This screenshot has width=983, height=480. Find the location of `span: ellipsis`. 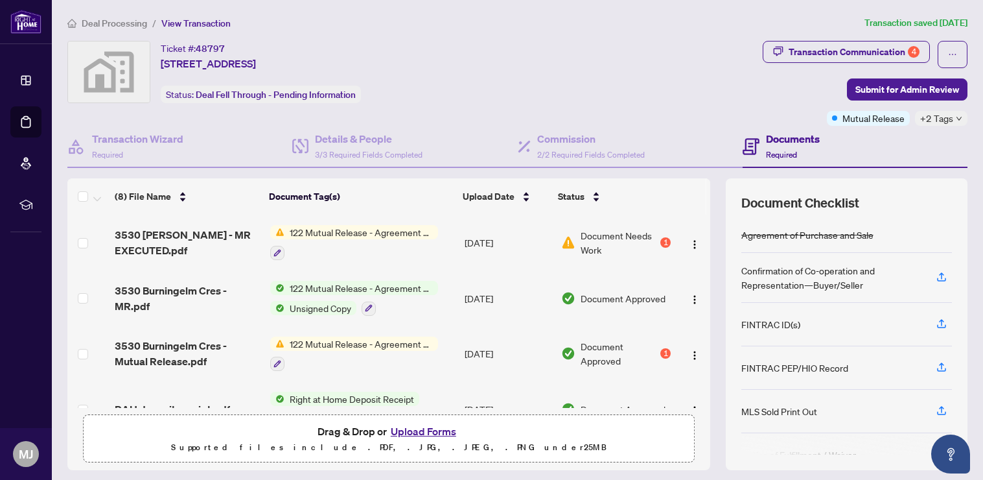

span: ellipsis is located at coordinates (953, 54).